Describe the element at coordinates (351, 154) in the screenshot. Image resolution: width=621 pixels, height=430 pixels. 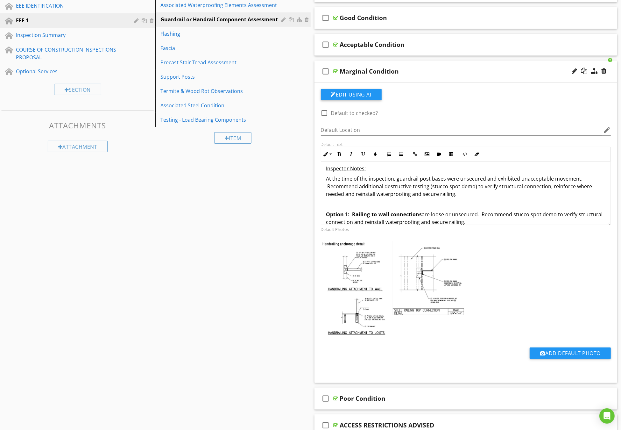
I see `button: Italic (⌘I)` at that location.